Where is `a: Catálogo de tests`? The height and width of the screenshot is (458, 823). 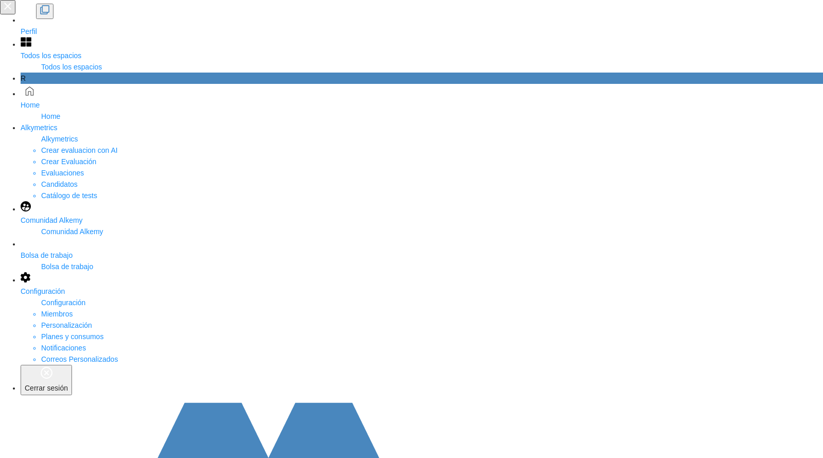
a: Catálogo de tests is located at coordinates (69, 196).